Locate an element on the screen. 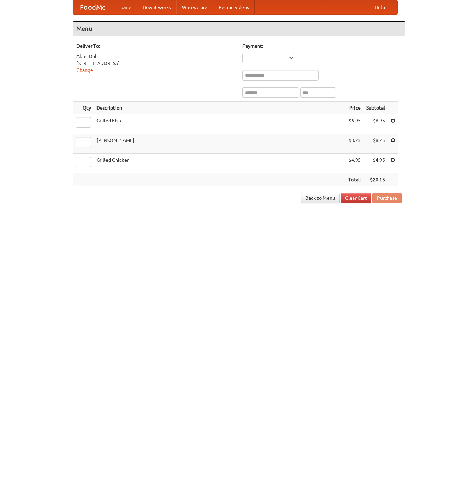 The width and height of the screenshot is (470, 489). th: Subtotal is located at coordinates (375, 108).